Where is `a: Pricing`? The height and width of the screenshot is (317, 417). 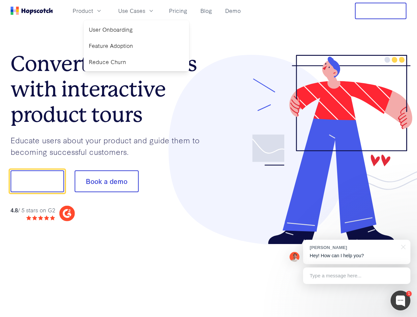
a: Pricing is located at coordinates (178, 11).